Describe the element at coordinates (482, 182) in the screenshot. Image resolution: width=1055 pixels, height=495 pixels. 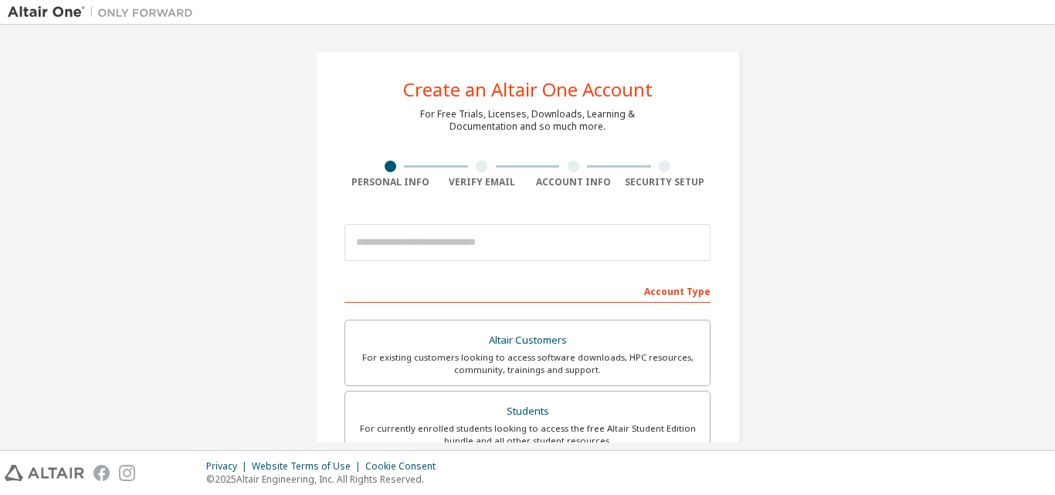
I see `div: Verify Email` at that location.